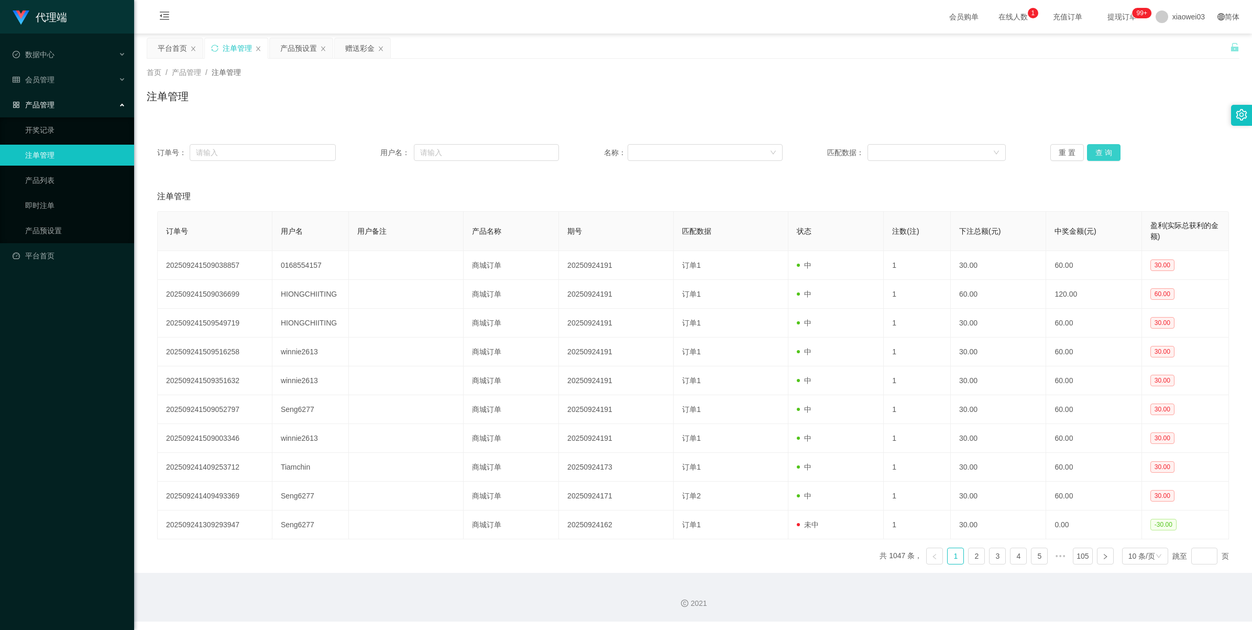 The width and height of the screenshot is (1252, 630). I want to click on span: 匹配数据：, so click(847, 152).